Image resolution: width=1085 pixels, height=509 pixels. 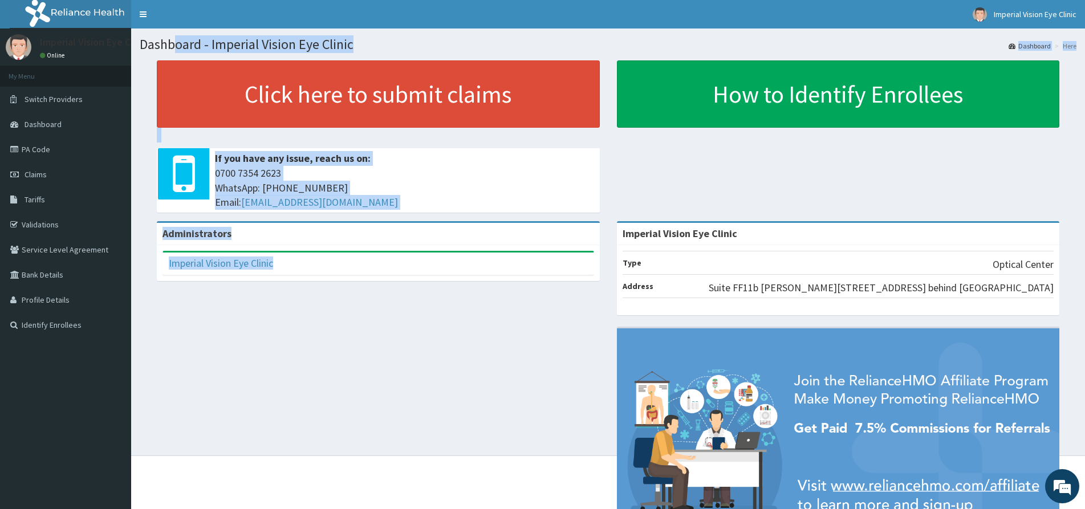 What do you see at coordinates (632, 263) in the screenshot?
I see `b: Type` at bounding box center [632, 263].